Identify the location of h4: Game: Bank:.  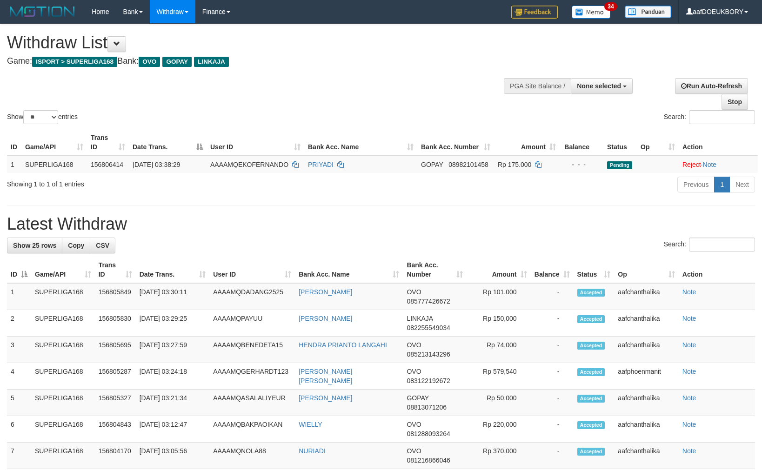
(252, 61).